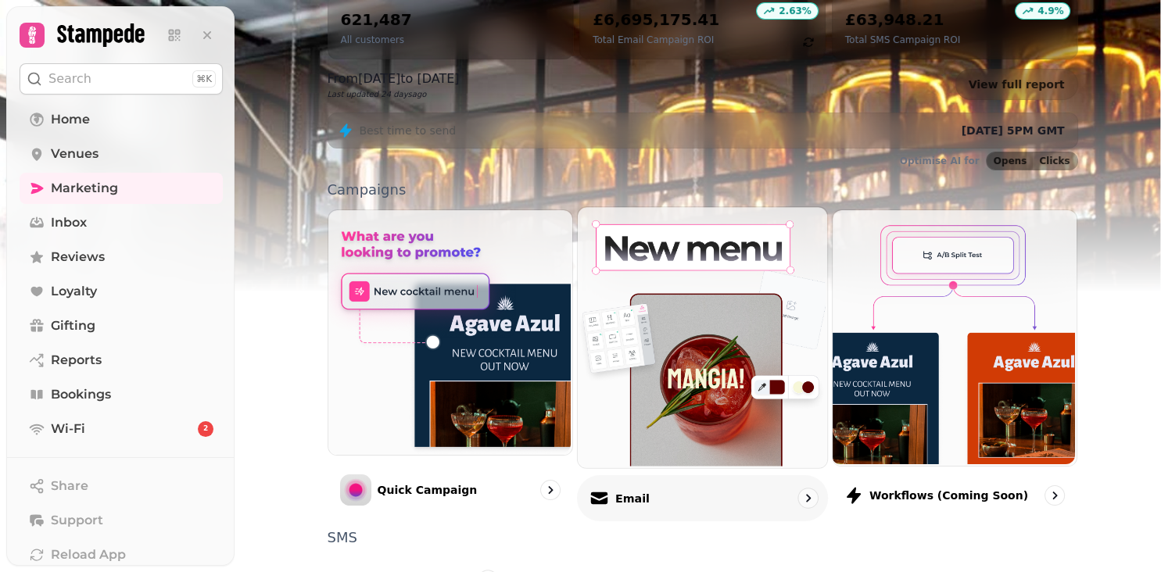  I want to click on span: Support, so click(77, 521).